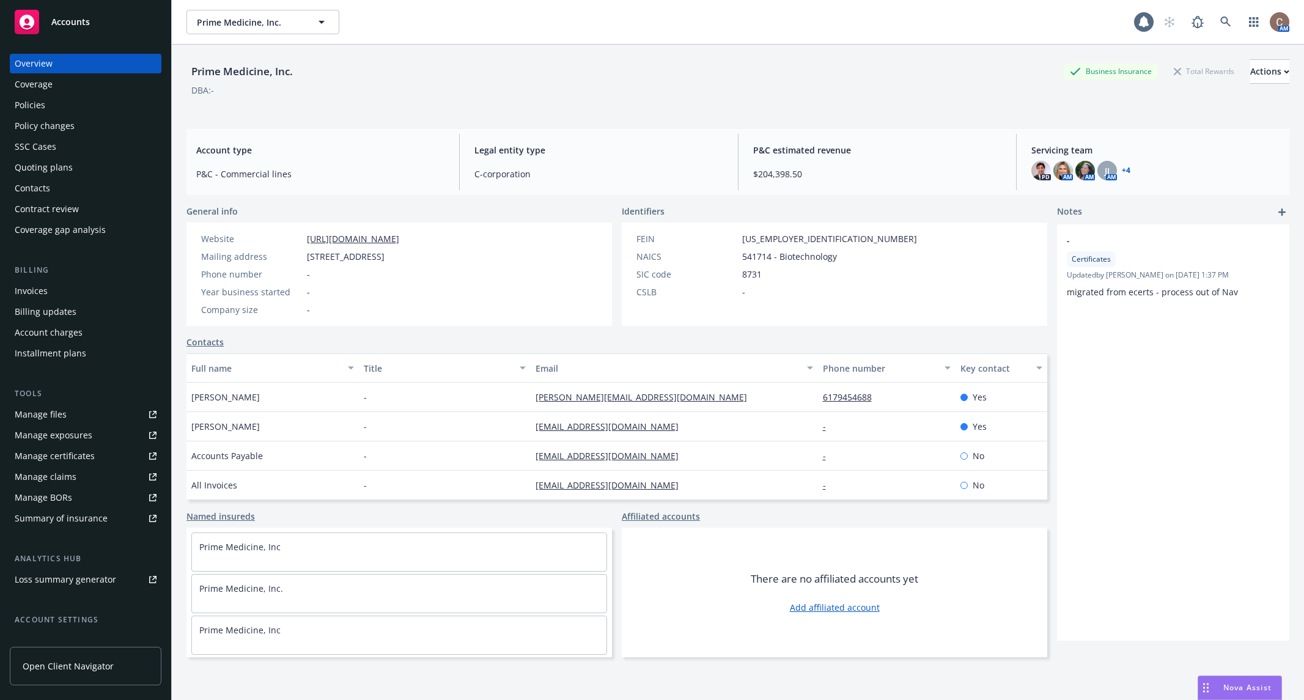  What do you see at coordinates (263, 22) in the screenshot?
I see `button: Prime Medicine, Inc.` at bounding box center [263, 22].